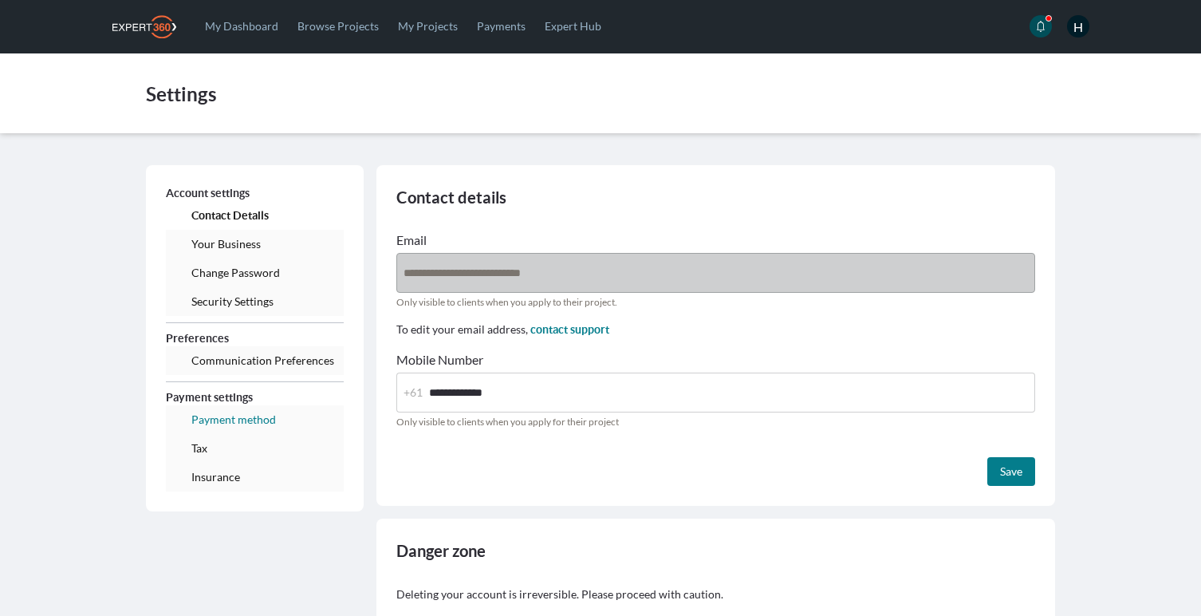 The height and width of the screenshot is (616, 1201). What do you see at coordinates (1041, 26) in the screenshot?
I see `svg: icon` at bounding box center [1041, 26].